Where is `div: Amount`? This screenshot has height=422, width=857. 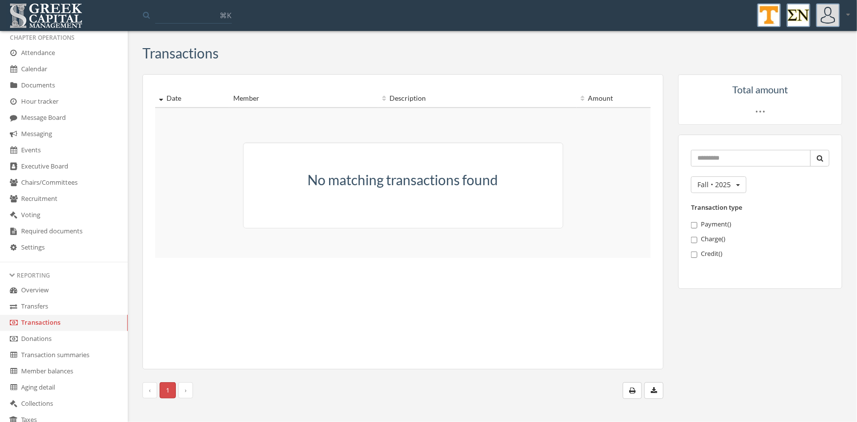
div: Amount is located at coordinates (613, 98).